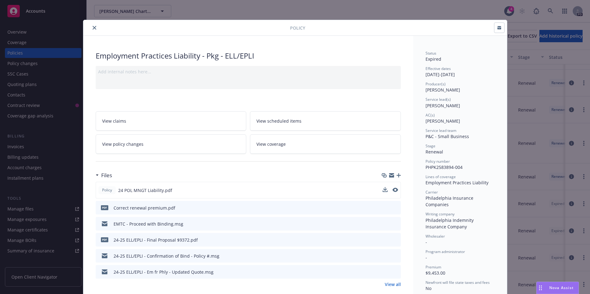 The height and width of the screenshot is (294, 590). Describe the element at coordinates (325, 144) in the screenshot. I see `a: View coverage` at that location.